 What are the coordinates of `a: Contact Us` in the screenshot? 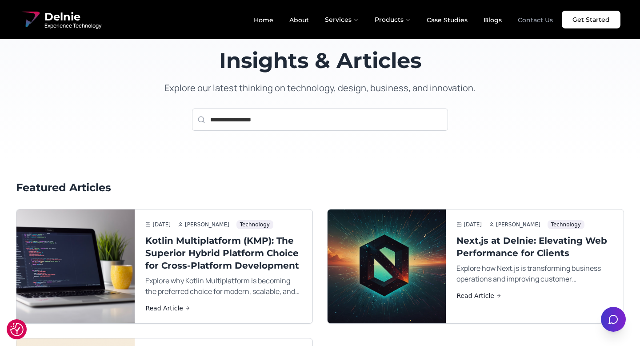 It's located at (535, 20).